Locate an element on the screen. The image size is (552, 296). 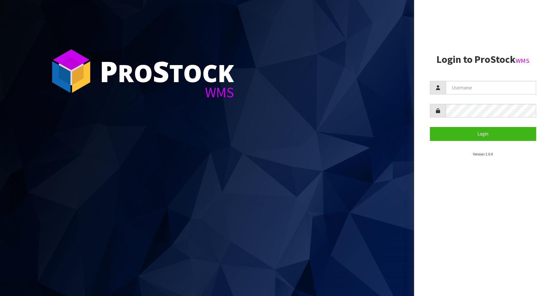
img: ProStock Cube is located at coordinates (71, 71).